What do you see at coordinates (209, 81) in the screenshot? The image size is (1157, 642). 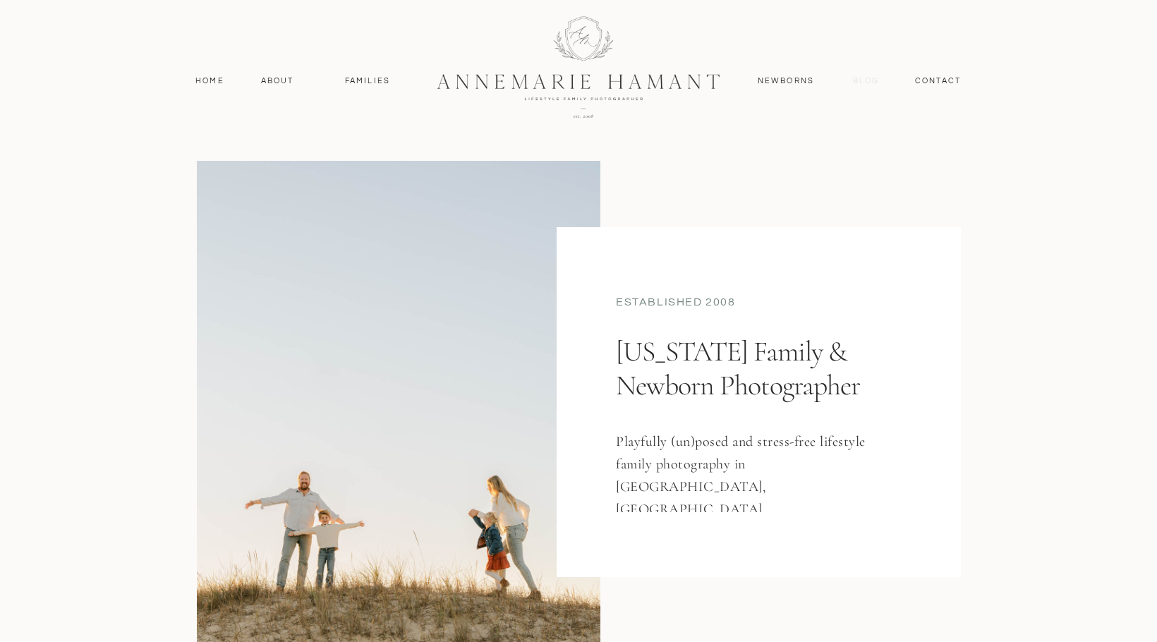 I see `a: Home` at bounding box center [209, 81].